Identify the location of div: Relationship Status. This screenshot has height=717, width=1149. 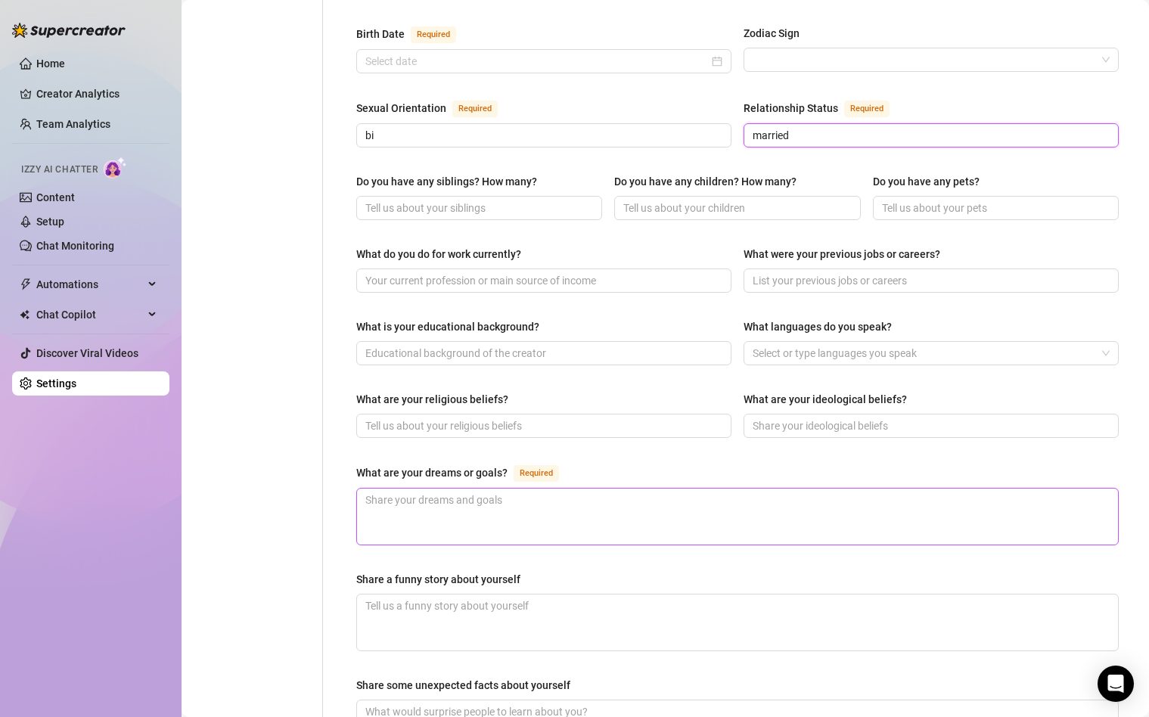
(791, 108).